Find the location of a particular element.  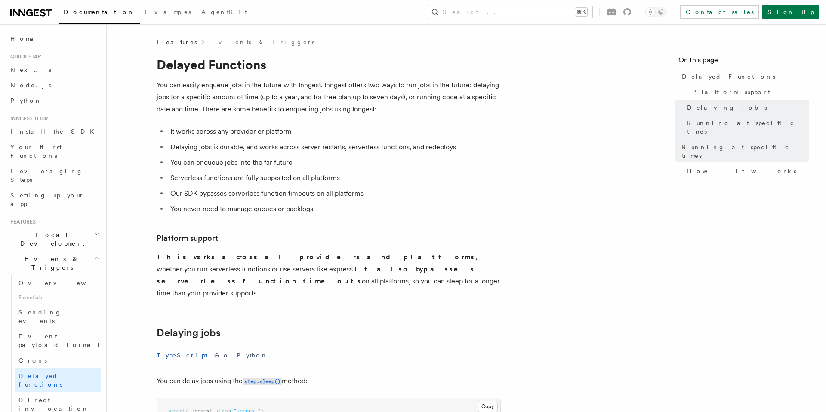

span: Leveraging Steps is located at coordinates (46, 175).